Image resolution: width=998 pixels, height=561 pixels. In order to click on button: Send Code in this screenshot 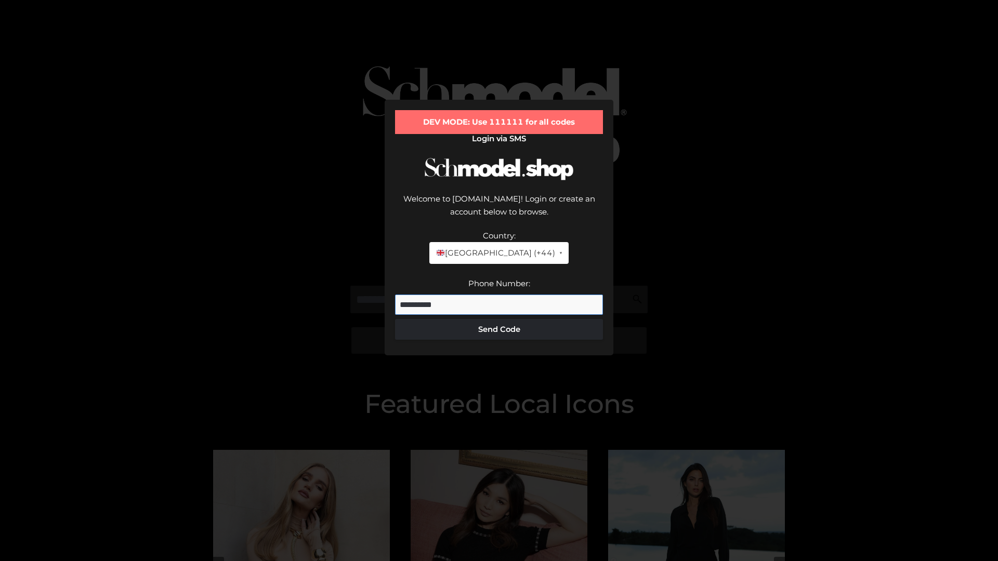, I will do `click(499, 329)`.